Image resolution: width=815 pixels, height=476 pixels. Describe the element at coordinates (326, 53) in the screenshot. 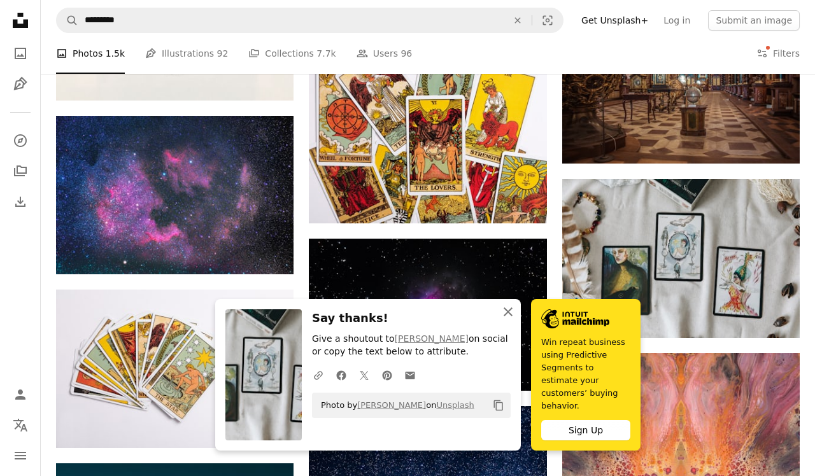

I see `span: 7.7k` at that location.